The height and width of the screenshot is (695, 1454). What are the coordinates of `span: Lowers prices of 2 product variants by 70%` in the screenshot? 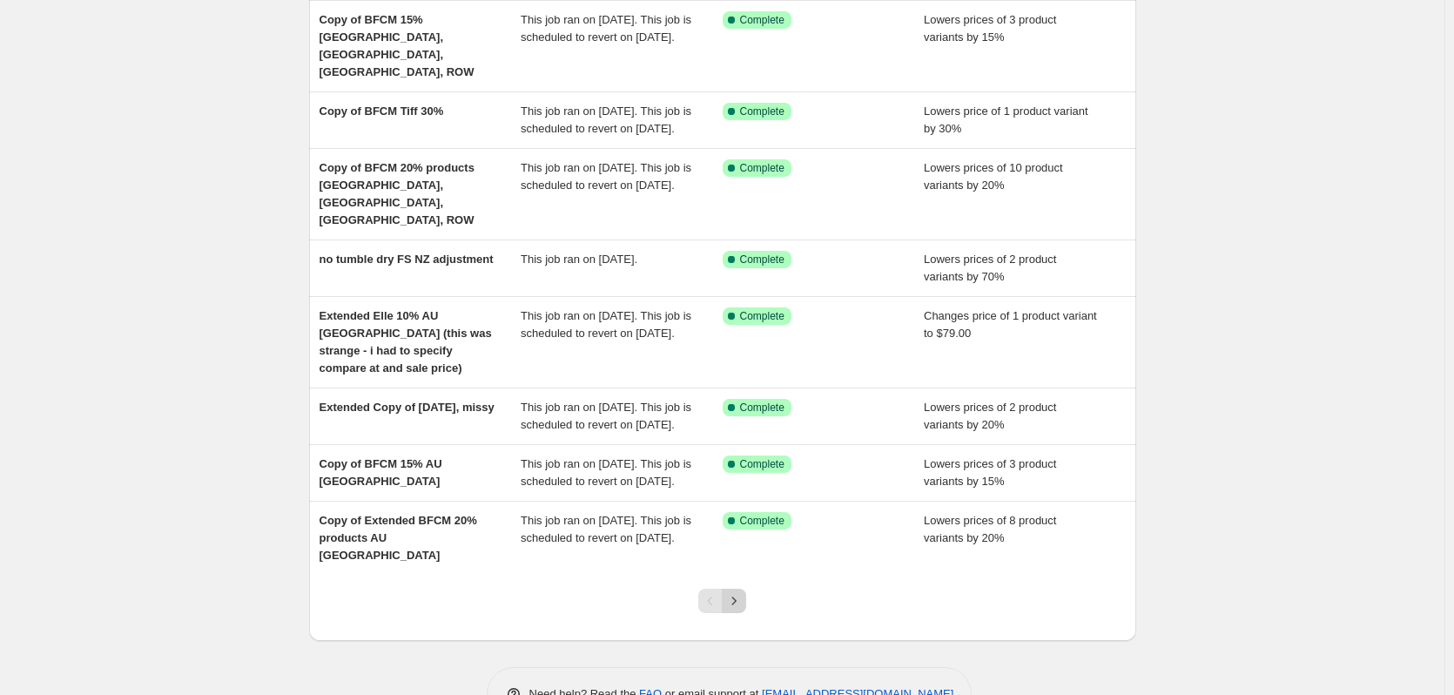 It's located at (990, 267).